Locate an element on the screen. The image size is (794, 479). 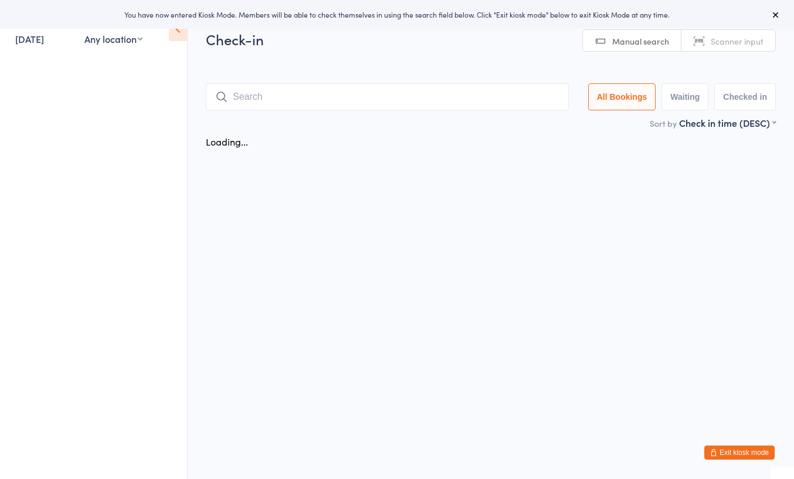
div: Check in time (DESC) is located at coordinates (727, 123).